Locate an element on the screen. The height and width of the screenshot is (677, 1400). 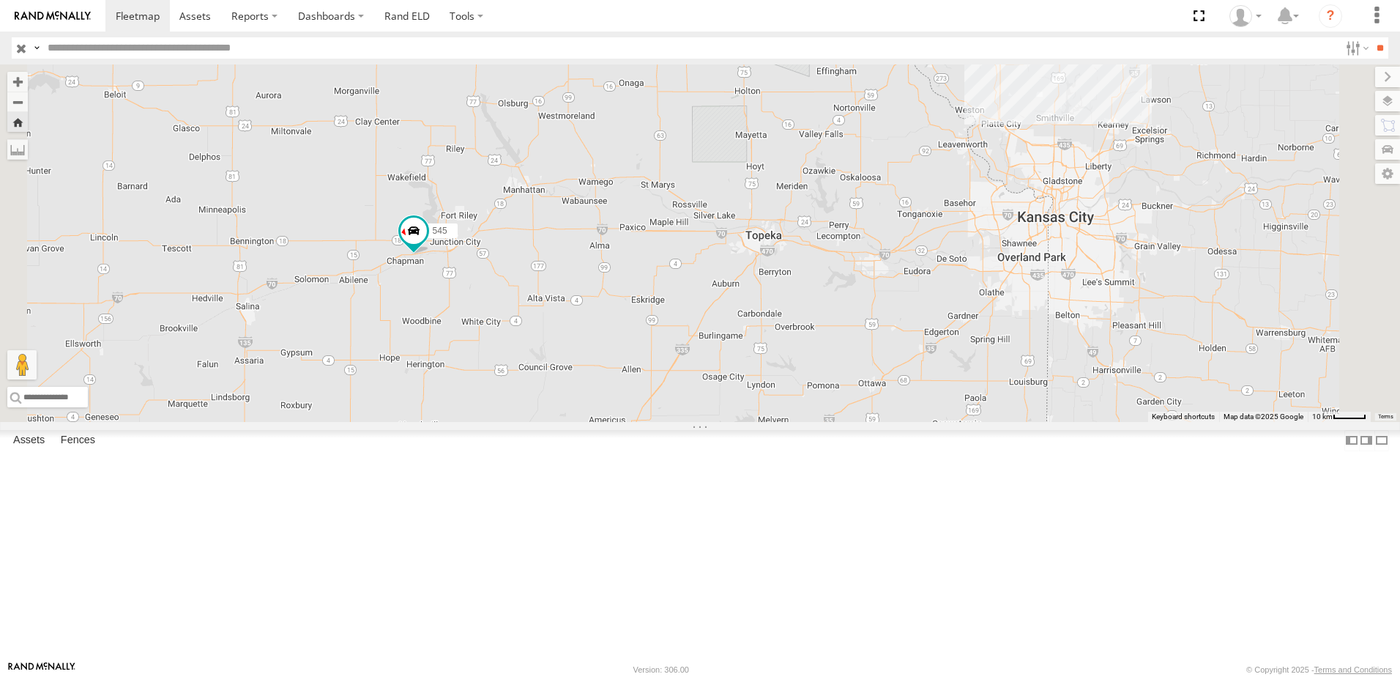
label: Search Query is located at coordinates (37, 48).